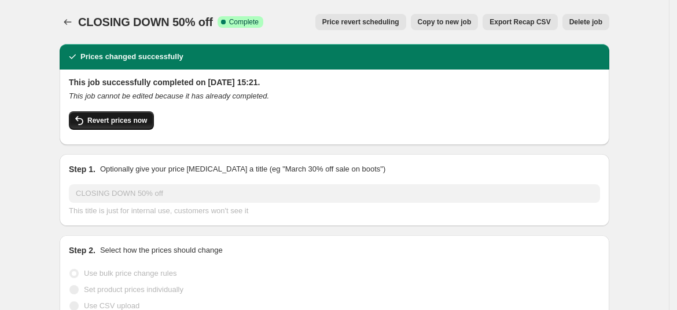 The height and width of the screenshot is (310, 677). What do you see at coordinates (361, 22) in the screenshot?
I see `button: Price revert scheduling` at bounding box center [361, 22].